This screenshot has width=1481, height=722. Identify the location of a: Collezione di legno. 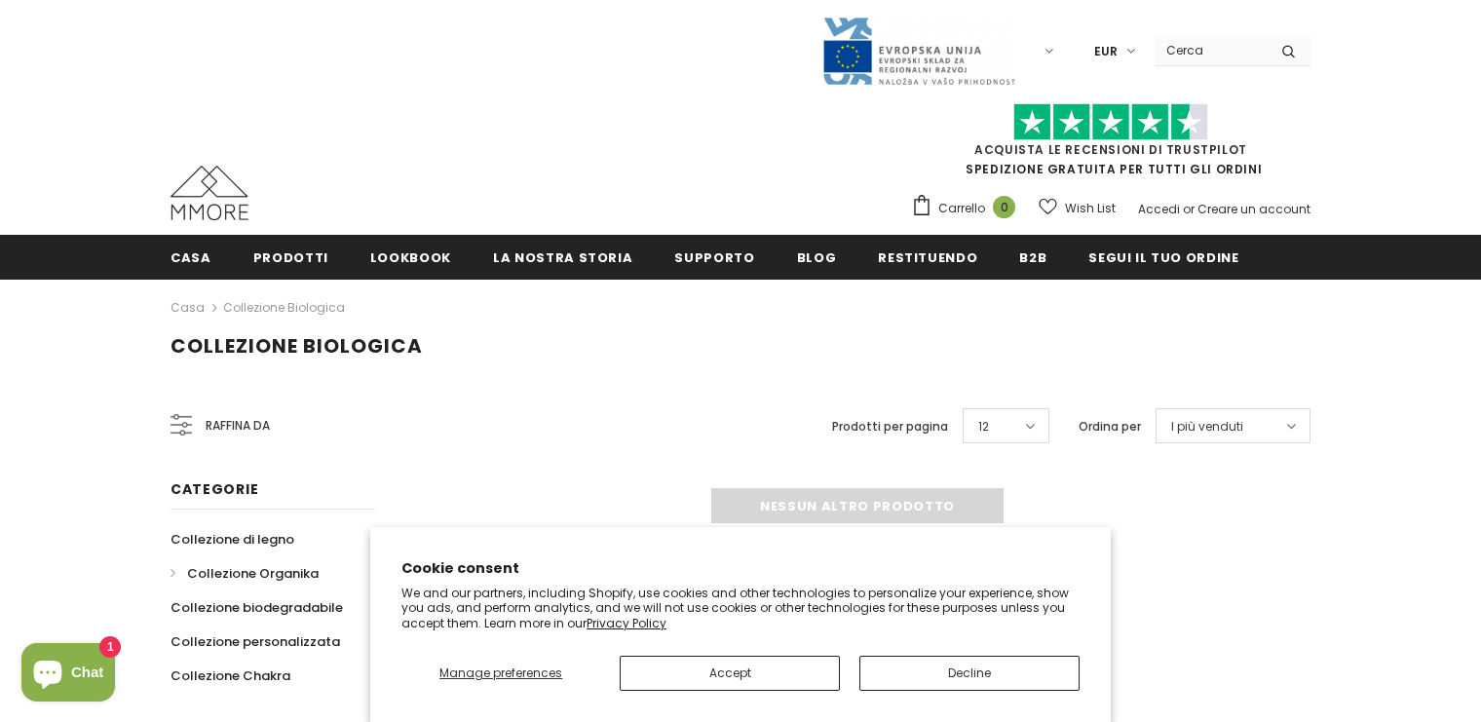
(232, 539).